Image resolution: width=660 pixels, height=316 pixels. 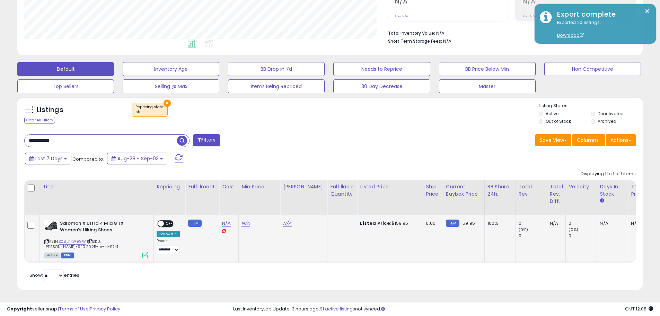 I want to click on div: Fulfillment, so click(x=202, y=186).